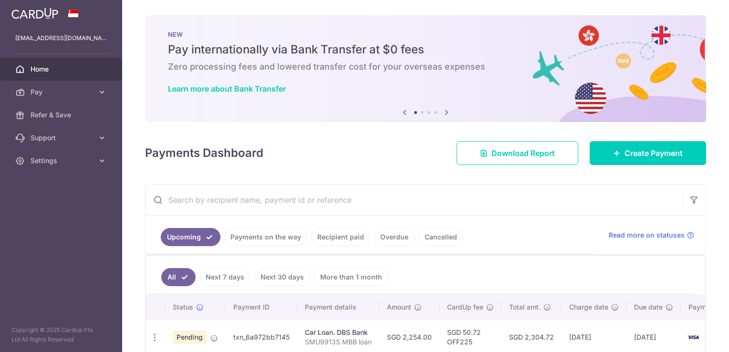  I want to click on a: Payments on the way, so click(266, 237).